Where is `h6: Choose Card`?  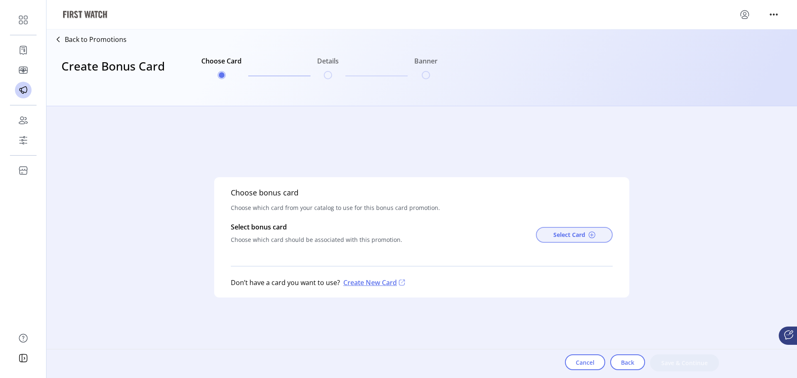 h6: Choose Card is located at coordinates (221, 64).